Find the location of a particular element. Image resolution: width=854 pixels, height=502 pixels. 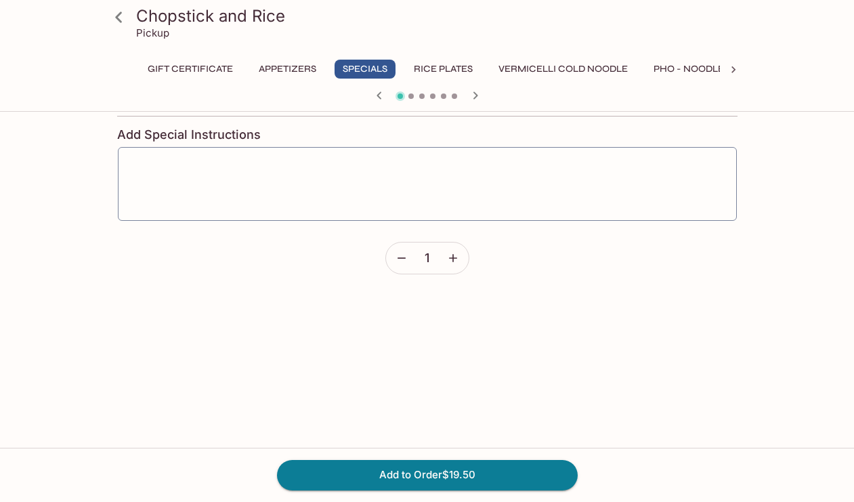

button: Pho - Noodle Soup is located at coordinates (703, 69).